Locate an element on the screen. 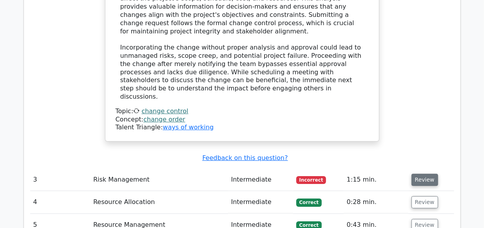 The width and height of the screenshot is (484, 228). div: Topic: is located at coordinates (242, 111).